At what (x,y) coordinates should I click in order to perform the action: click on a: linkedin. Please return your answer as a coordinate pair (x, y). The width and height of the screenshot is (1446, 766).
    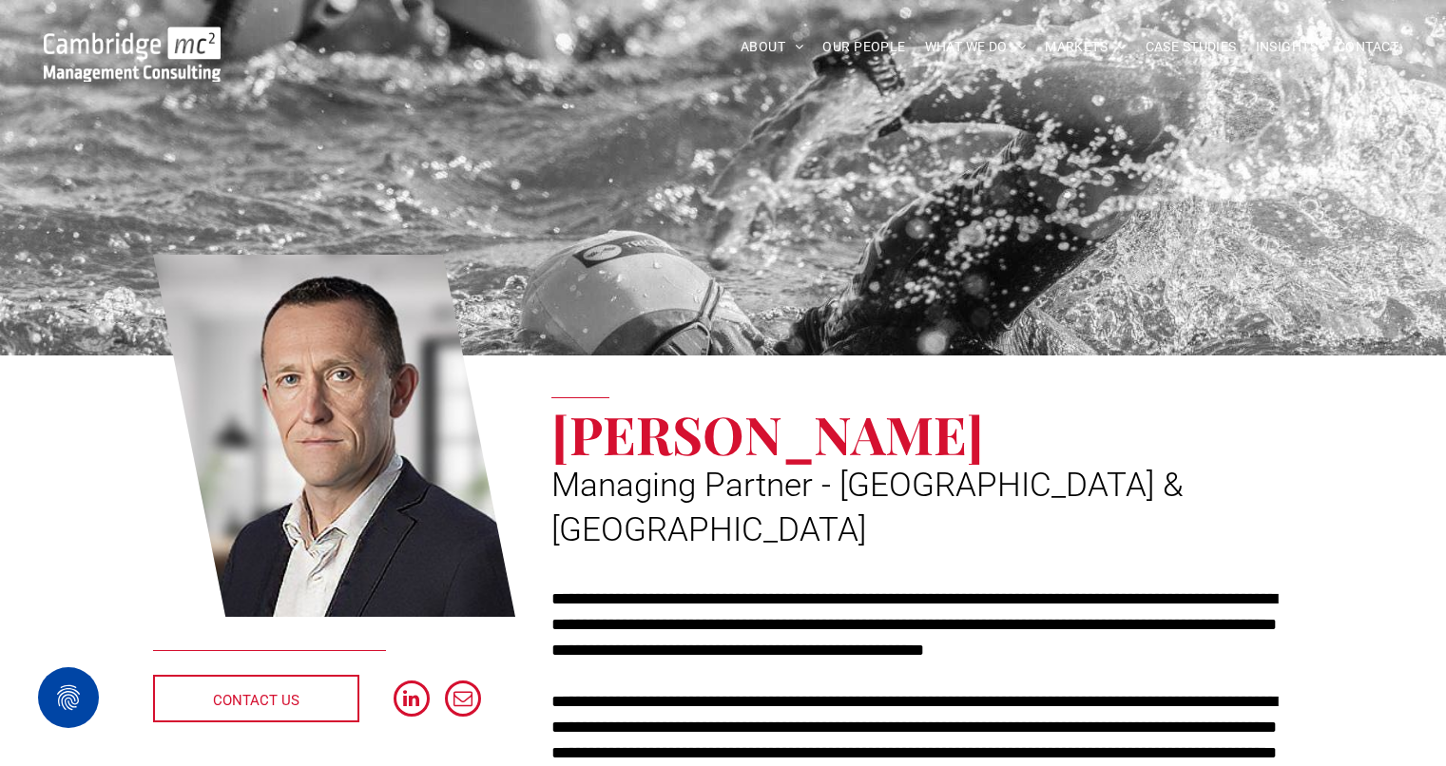
    Looking at the image, I should click on (412, 701).